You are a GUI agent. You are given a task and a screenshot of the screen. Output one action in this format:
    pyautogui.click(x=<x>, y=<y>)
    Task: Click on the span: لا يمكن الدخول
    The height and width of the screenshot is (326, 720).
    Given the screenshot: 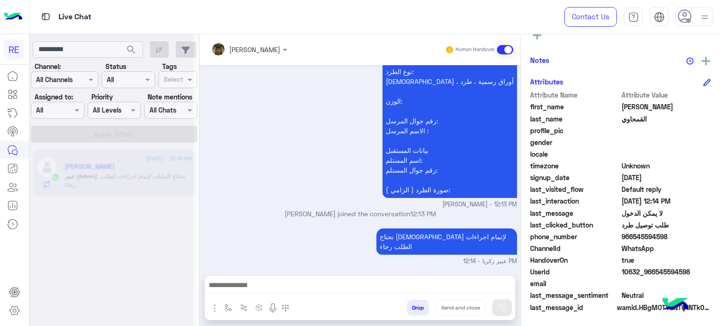 What is the action you would take?
    pyautogui.click(x=666, y=213)
    